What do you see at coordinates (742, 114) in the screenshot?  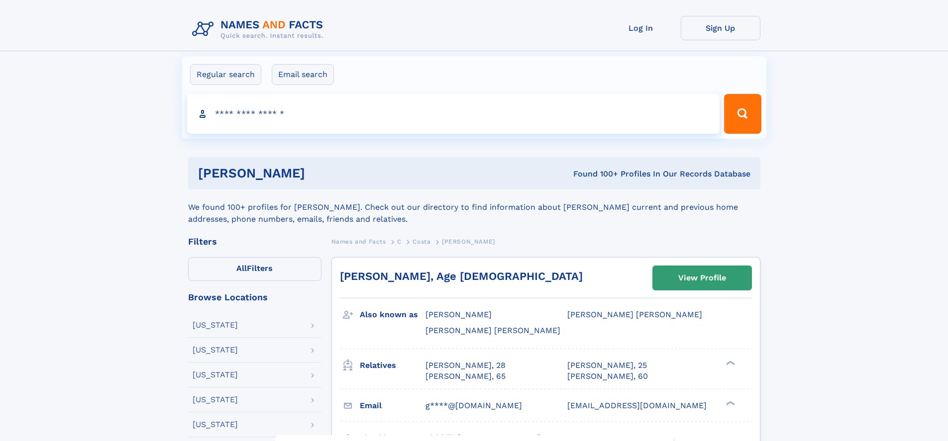 I see `button: Search Button` at bounding box center [742, 114].